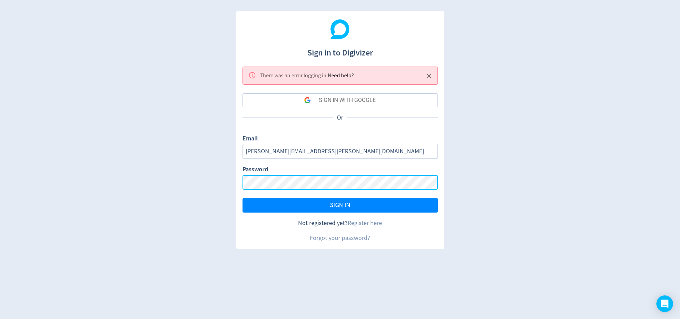  I want to click on a: Forgot your password?, so click(340, 238).